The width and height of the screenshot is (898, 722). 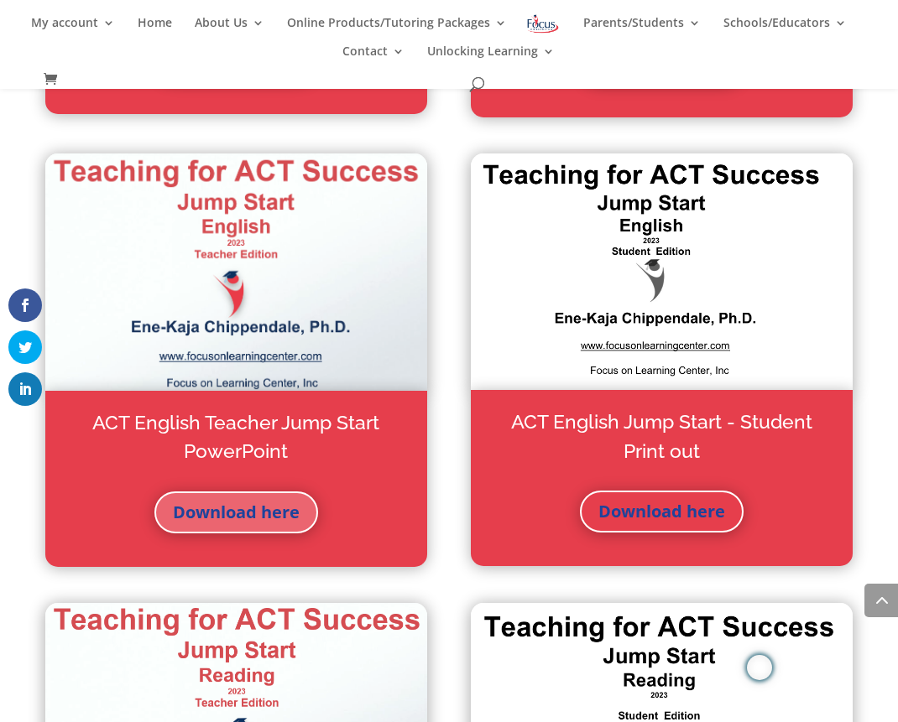 What do you see at coordinates (236, 441) in the screenshot?
I see `h2: ACT English Teacher Jump Start PowerPoint` at bounding box center [236, 441].